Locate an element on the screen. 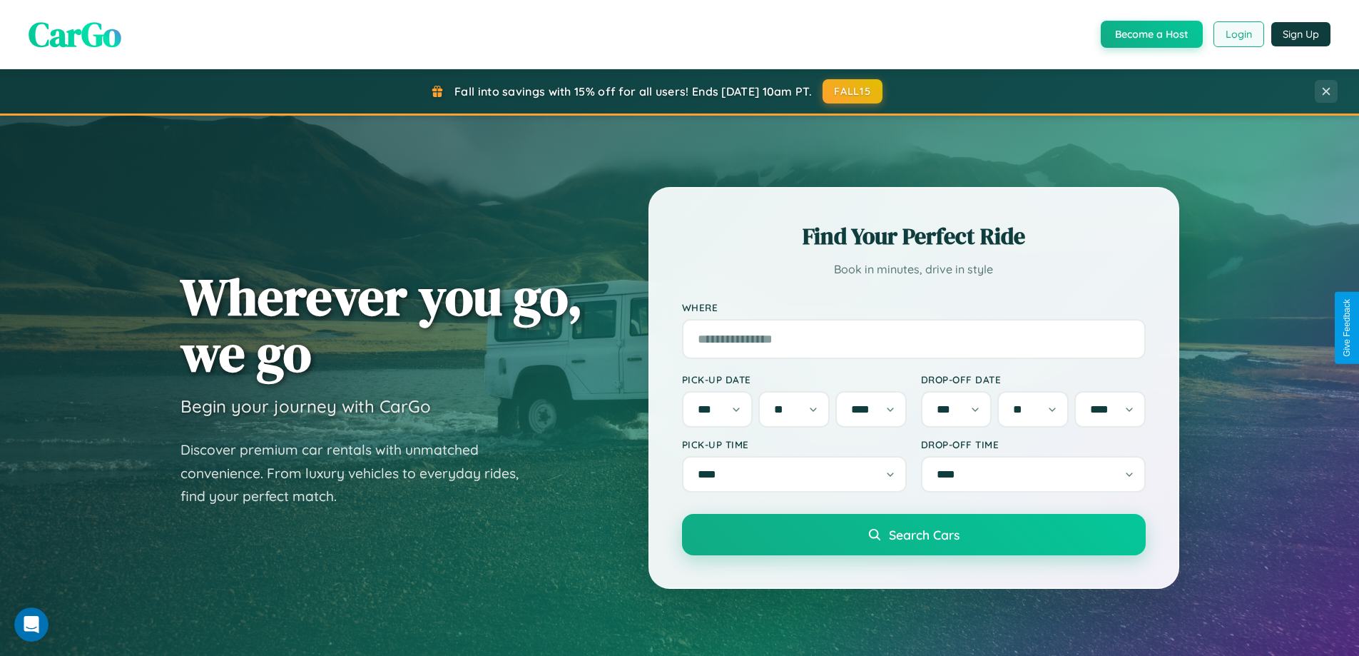 The image size is (1359, 656). span: Search Cars is located at coordinates (924, 535).